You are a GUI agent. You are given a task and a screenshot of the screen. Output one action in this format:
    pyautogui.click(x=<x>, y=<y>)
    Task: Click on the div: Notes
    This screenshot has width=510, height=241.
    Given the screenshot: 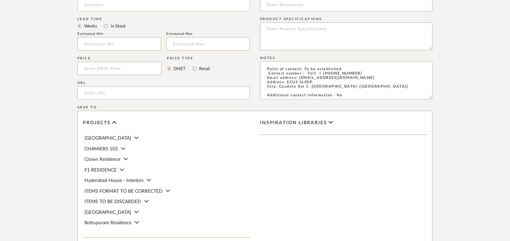 What is the action you would take?
    pyautogui.click(x=346, y=58)
    